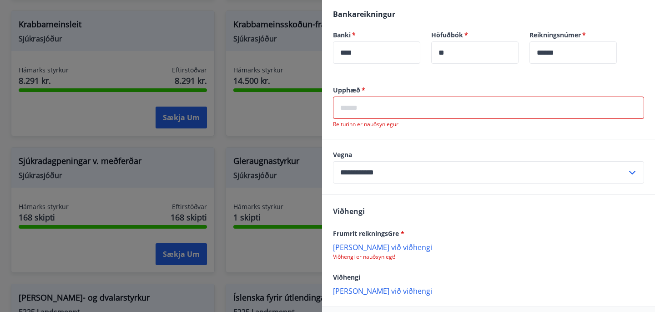 This screenshot has width=655, height=312. I want to click on label: Höfuðbók, so click(475, 35).